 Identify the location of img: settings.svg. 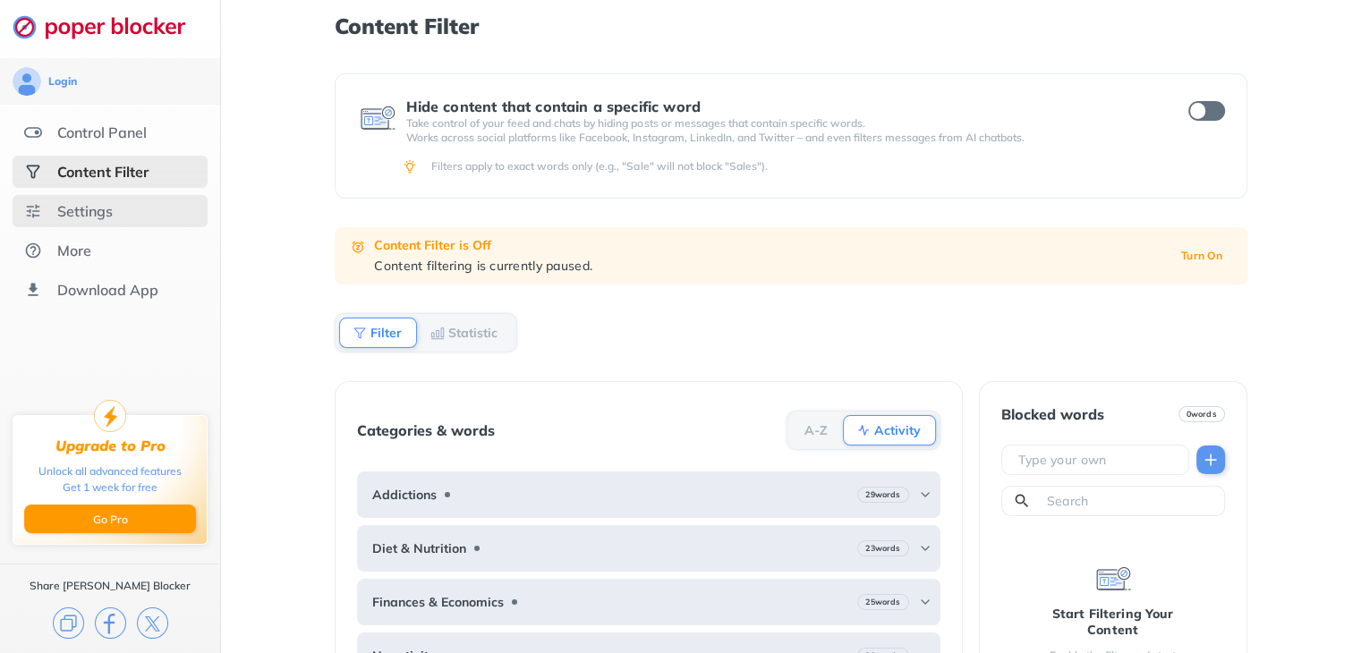
(33, 211).